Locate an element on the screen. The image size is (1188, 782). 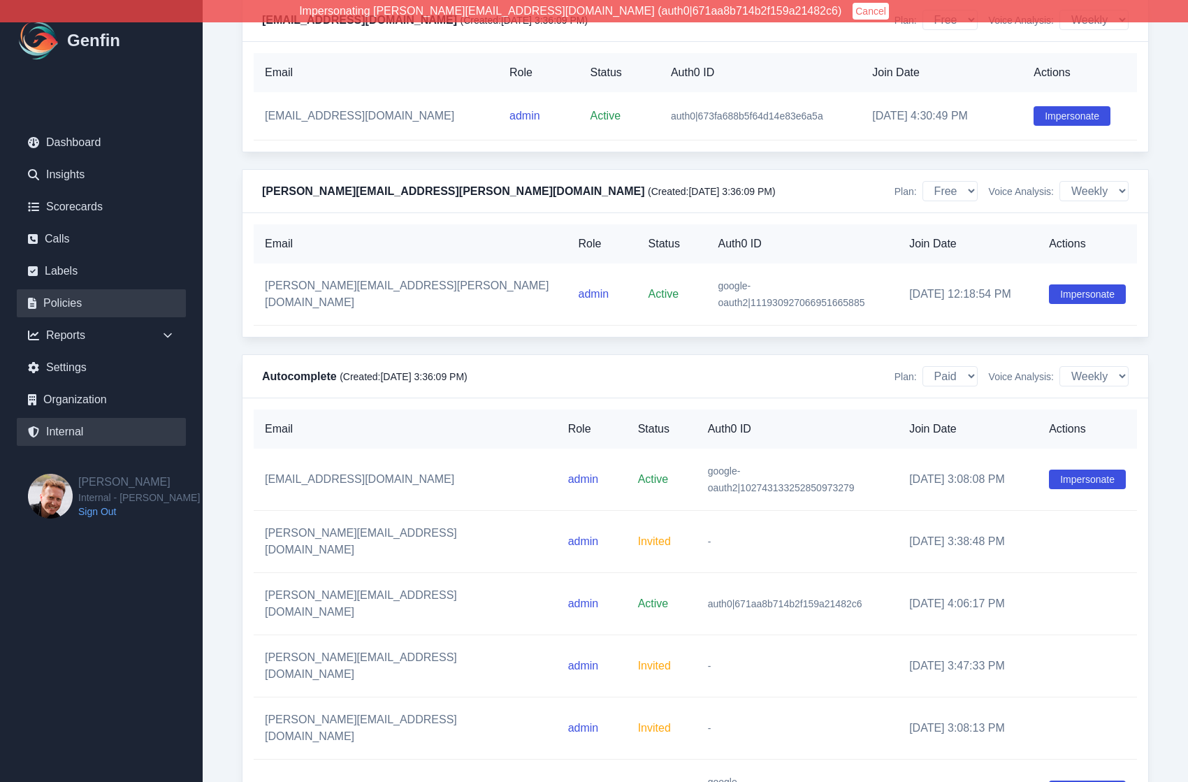
a: Insights is located at coordinates (101, 175).